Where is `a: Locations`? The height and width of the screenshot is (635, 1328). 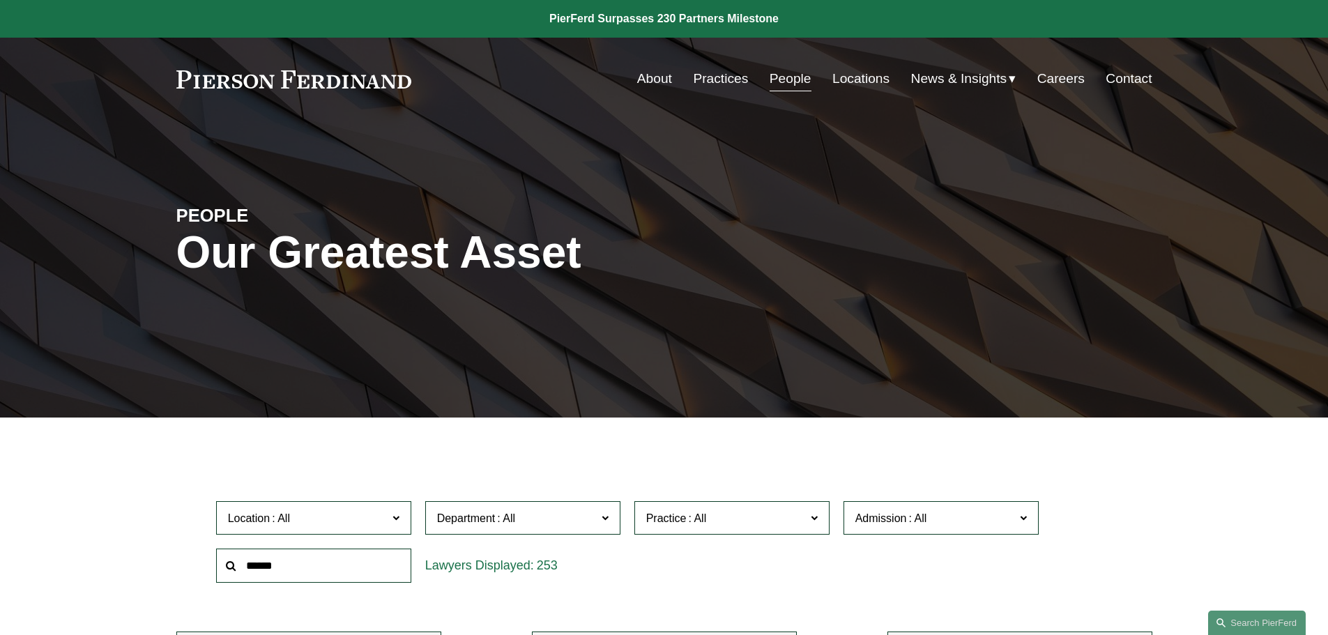
a: Locations is located at coordinates (861, 79).